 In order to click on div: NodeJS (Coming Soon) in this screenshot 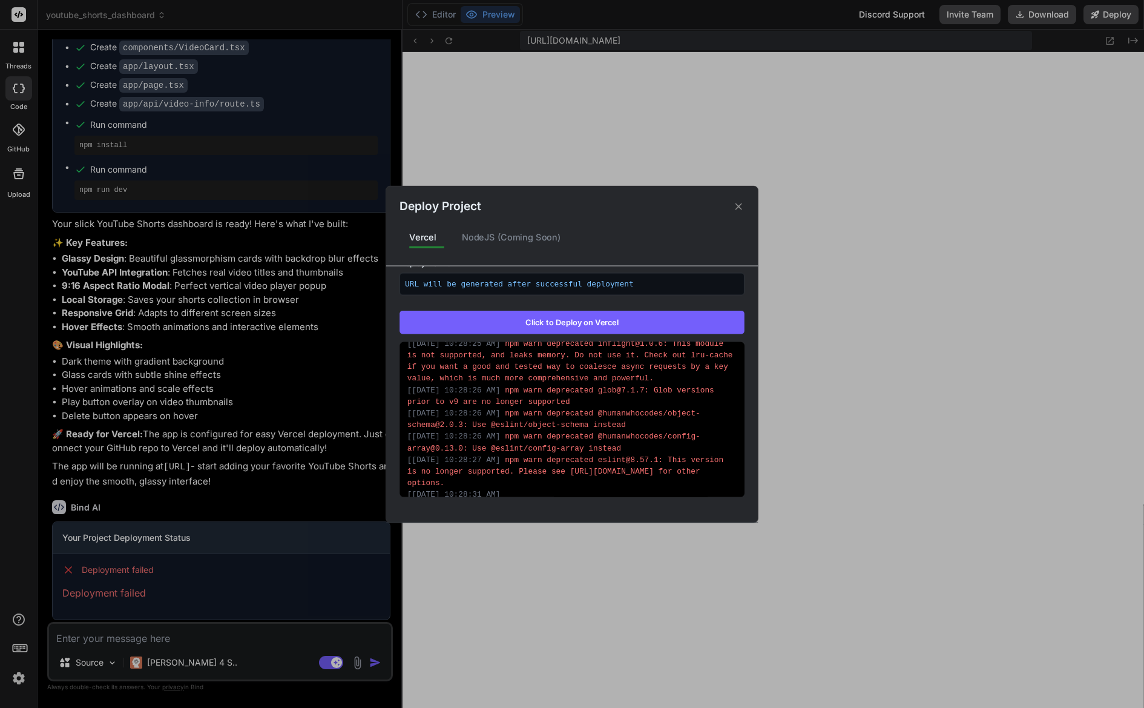, I will do `click(512, 237)`.